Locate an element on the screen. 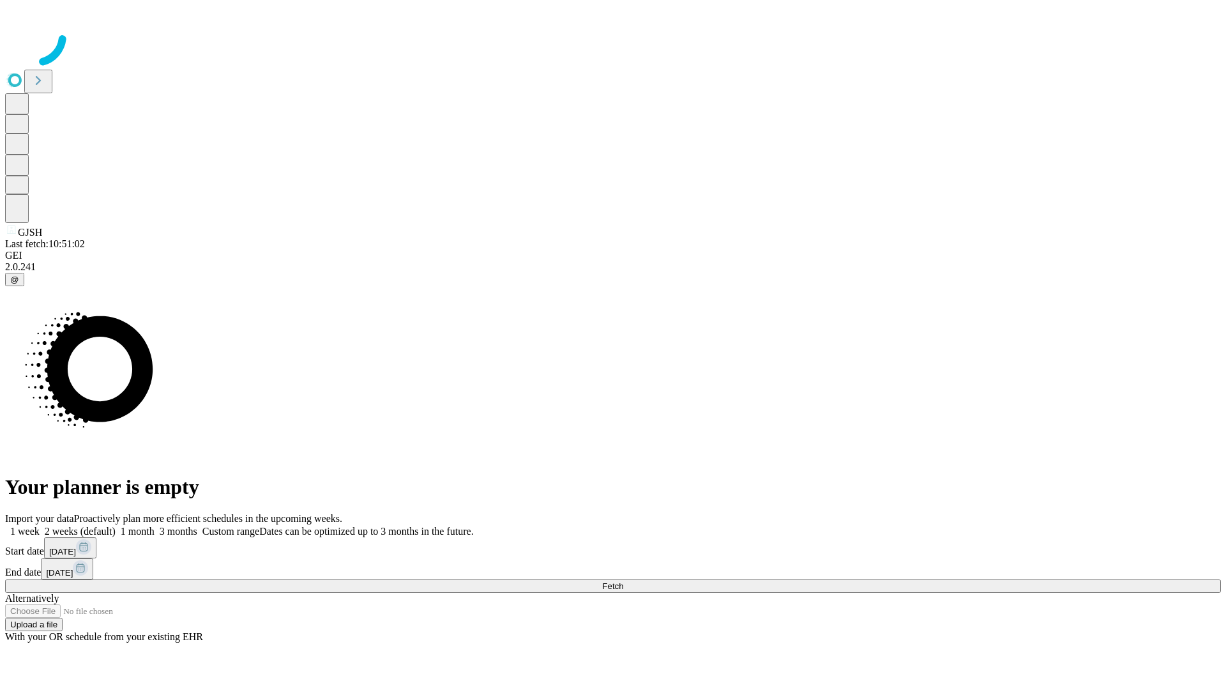 The image size is (1226, 690). div: End date is located at coordinates (613, 568).